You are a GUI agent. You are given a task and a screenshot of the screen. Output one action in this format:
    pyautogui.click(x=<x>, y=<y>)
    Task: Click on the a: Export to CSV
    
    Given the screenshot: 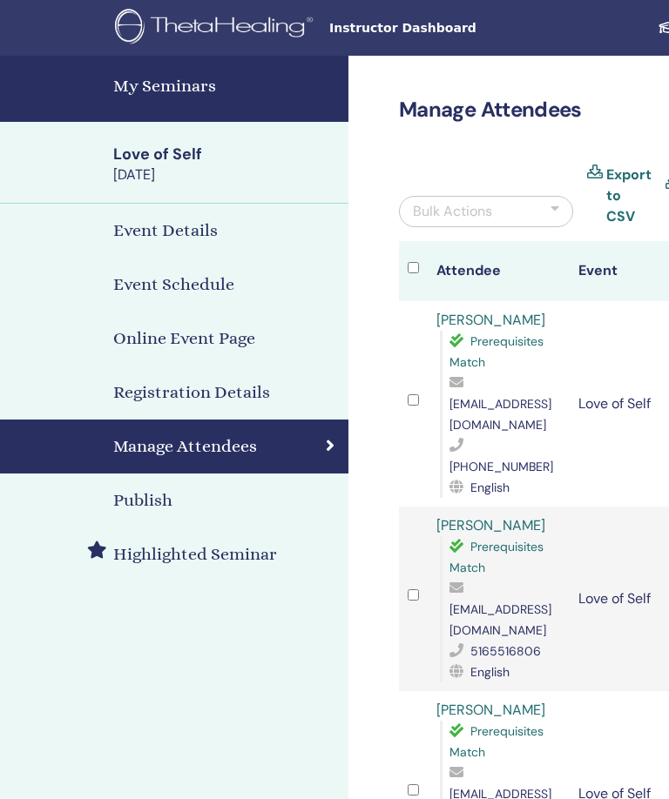 What is the action you would take?
    pyautogui.click(x=629, y=196)
    